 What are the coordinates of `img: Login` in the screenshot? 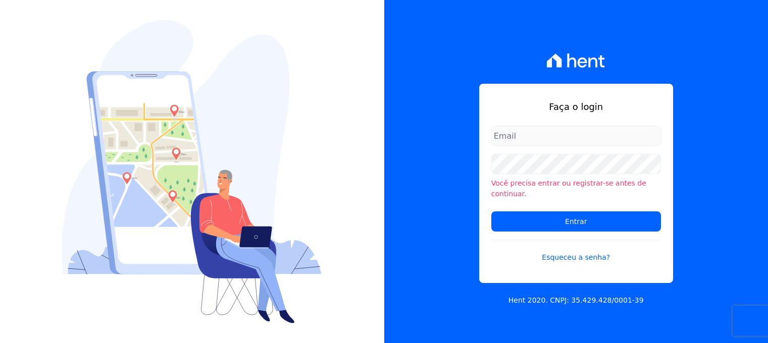 It's located at (192, 172).